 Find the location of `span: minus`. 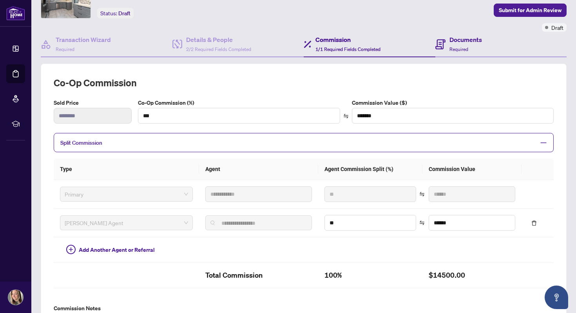

span: minus is located at coordinates (544, 143).